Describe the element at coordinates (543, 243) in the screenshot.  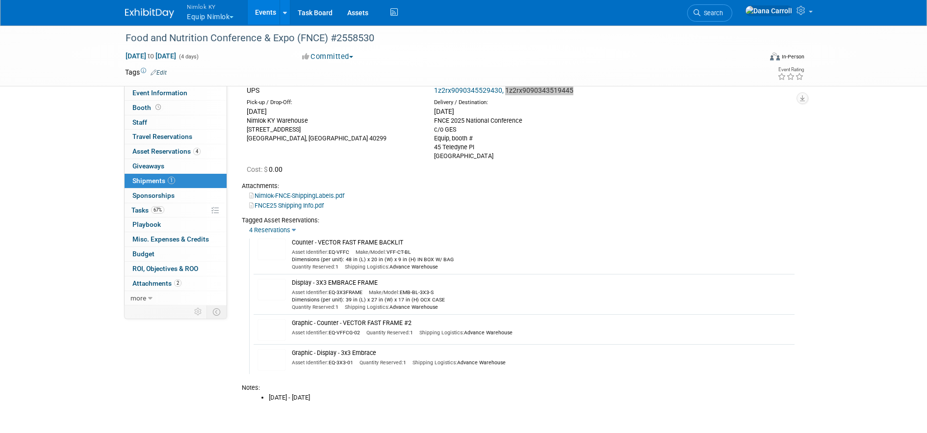
I see `div: Counter - VECTOR FAST FRAME BACKLIT` at that location.